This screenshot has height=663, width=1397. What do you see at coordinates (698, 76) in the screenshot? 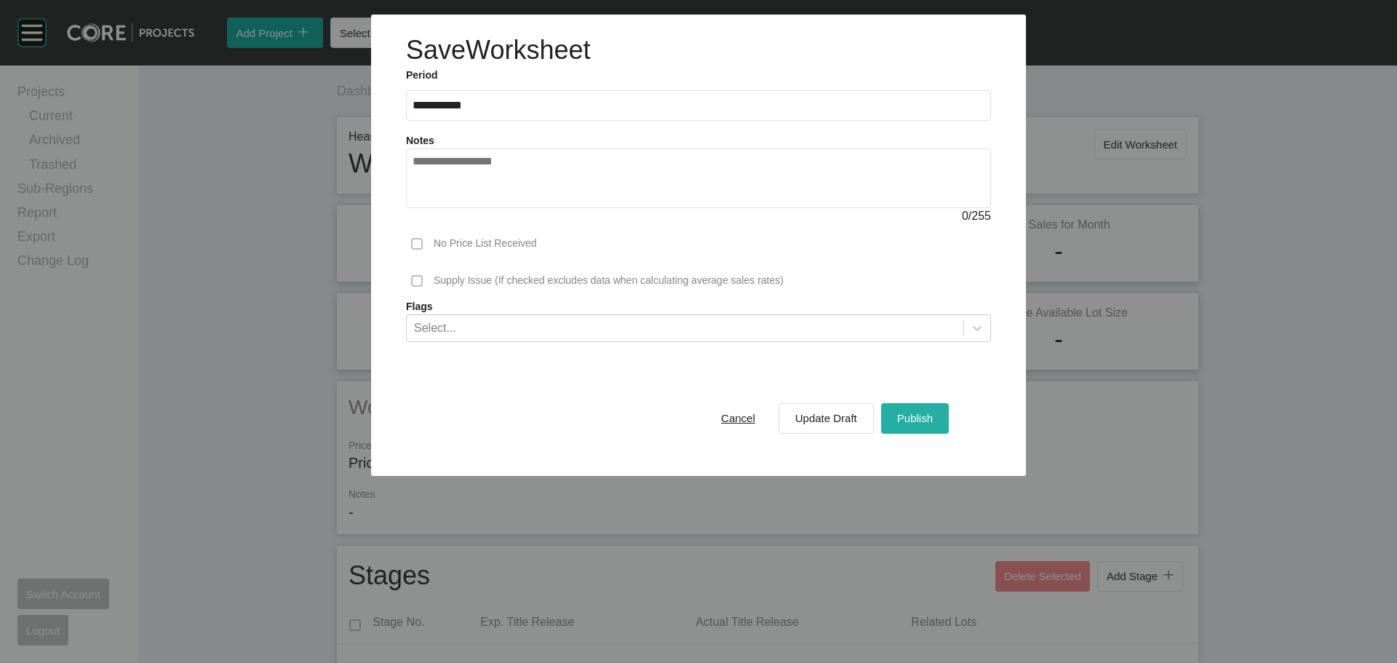
I see `label: Period` at bounding box center [698, 76].